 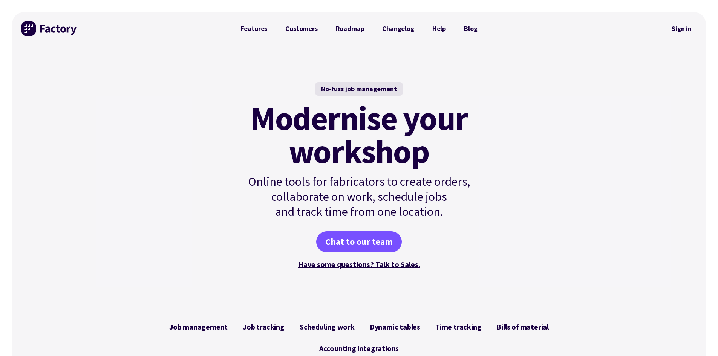 I want to click on a: Customers, so click(x=301, y=29).